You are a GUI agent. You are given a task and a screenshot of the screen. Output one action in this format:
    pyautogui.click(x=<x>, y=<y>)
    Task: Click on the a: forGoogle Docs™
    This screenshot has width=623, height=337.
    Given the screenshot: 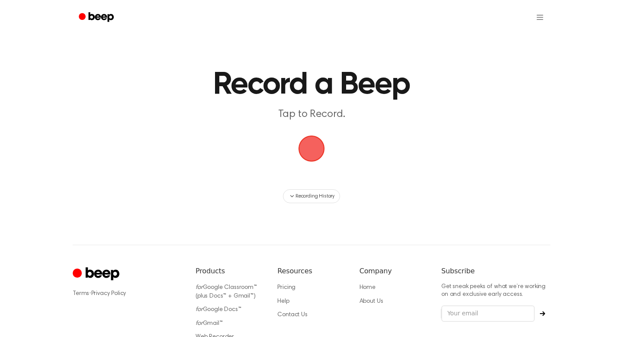 What is the action you would take?
    pyautogui.click(x=219, y=310)
    